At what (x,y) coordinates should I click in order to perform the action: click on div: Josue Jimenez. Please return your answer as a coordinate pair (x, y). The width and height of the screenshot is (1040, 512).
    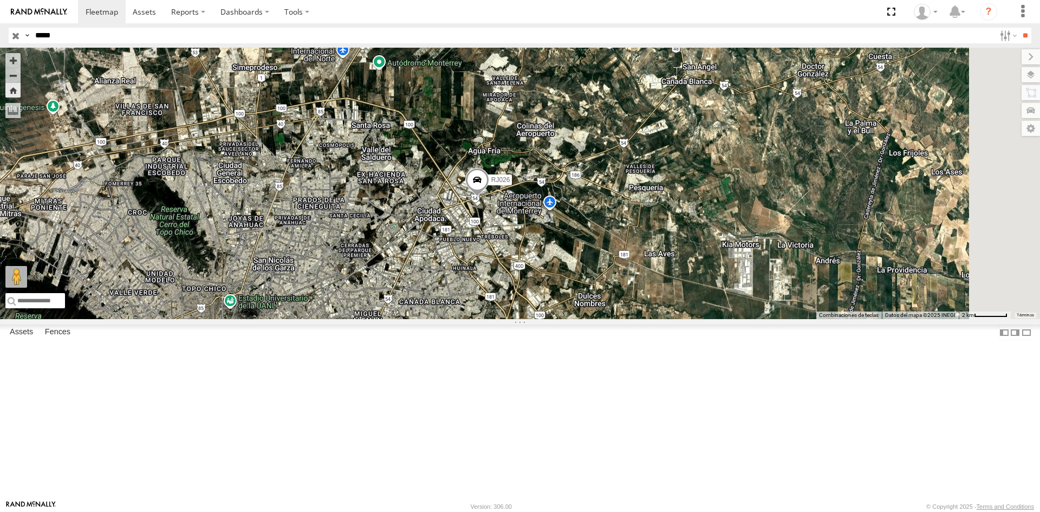
    Looking at the image, I should click on (926, 12).